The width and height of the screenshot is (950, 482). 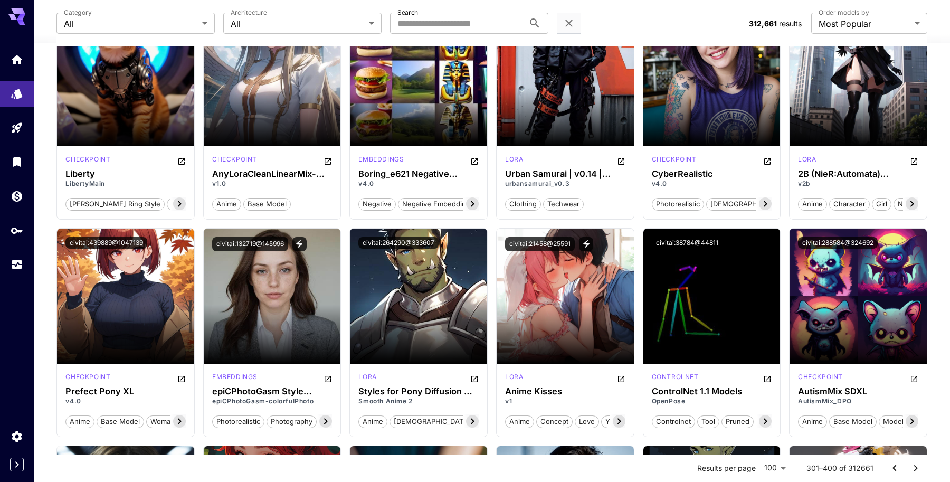 I want to click on h3: CyberRealistic, so click(x=712, y=174).